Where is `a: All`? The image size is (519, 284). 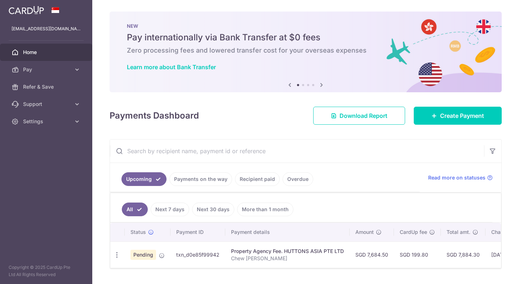
a: All is located at coordinates (135, 210).